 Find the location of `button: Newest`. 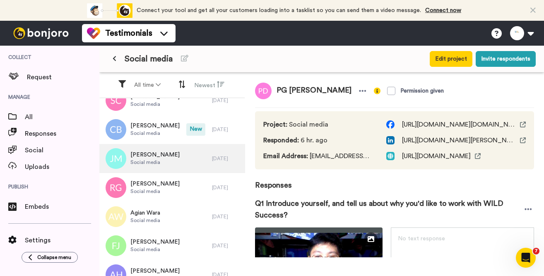

button: Newest is located at coordinates (209, 85).